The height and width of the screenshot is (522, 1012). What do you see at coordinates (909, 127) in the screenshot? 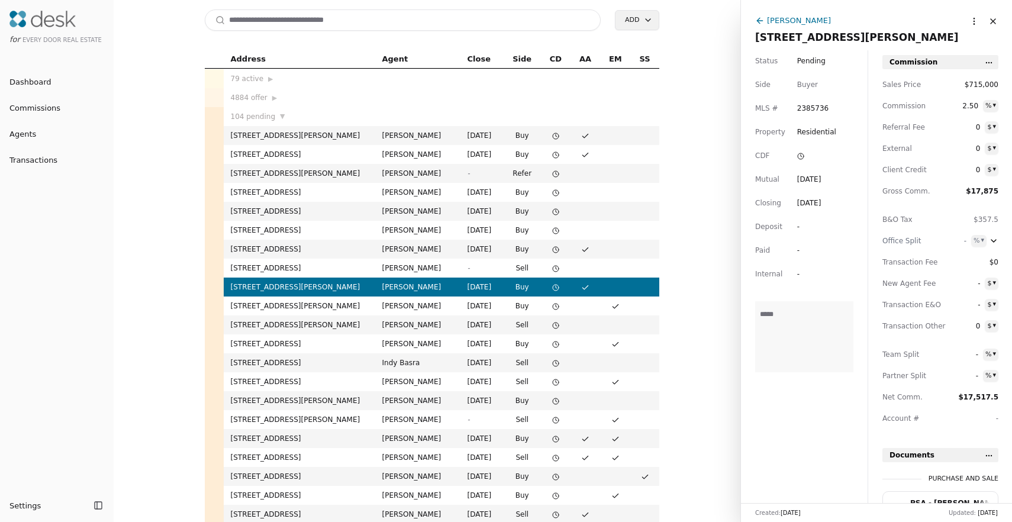
I see `span: Referral Fee` at bounding box center [909, 127].